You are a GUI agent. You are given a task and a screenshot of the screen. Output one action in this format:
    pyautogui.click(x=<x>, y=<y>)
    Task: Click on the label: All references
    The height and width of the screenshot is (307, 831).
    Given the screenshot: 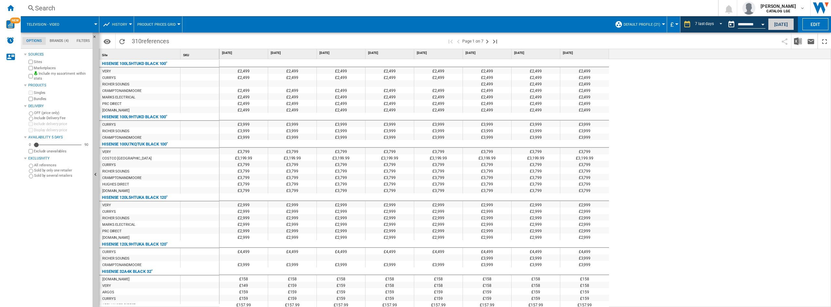 What is the action you would take?
    pyautogui.click(x=62, y=165)
    